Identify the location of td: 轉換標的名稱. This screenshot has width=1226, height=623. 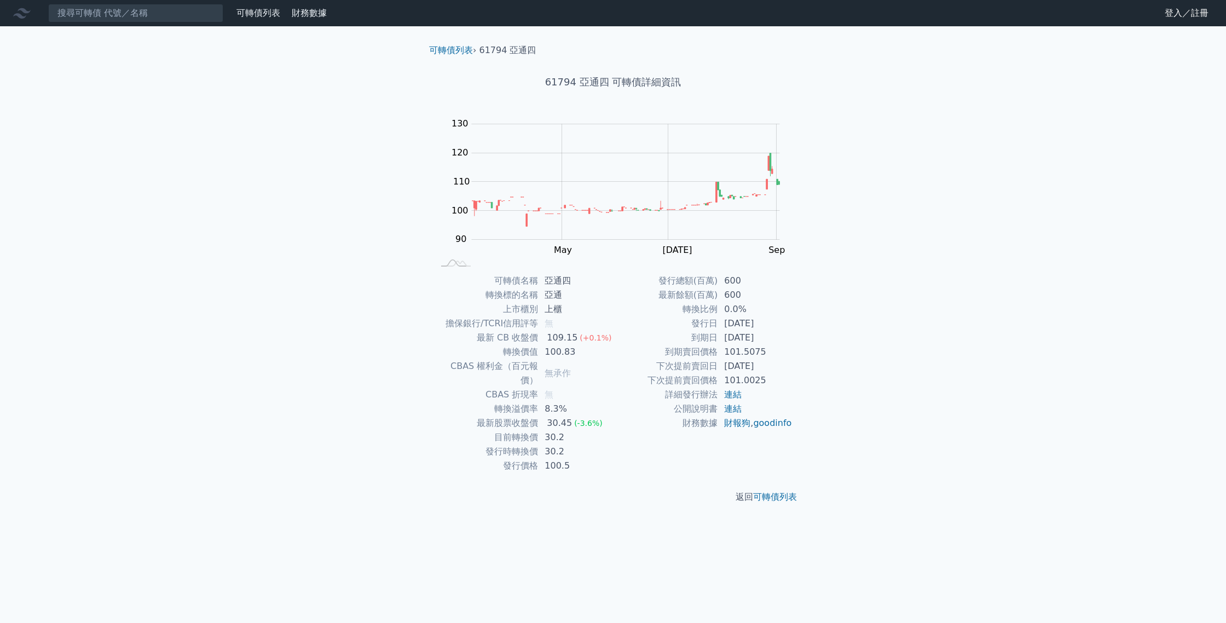
(485, 295).